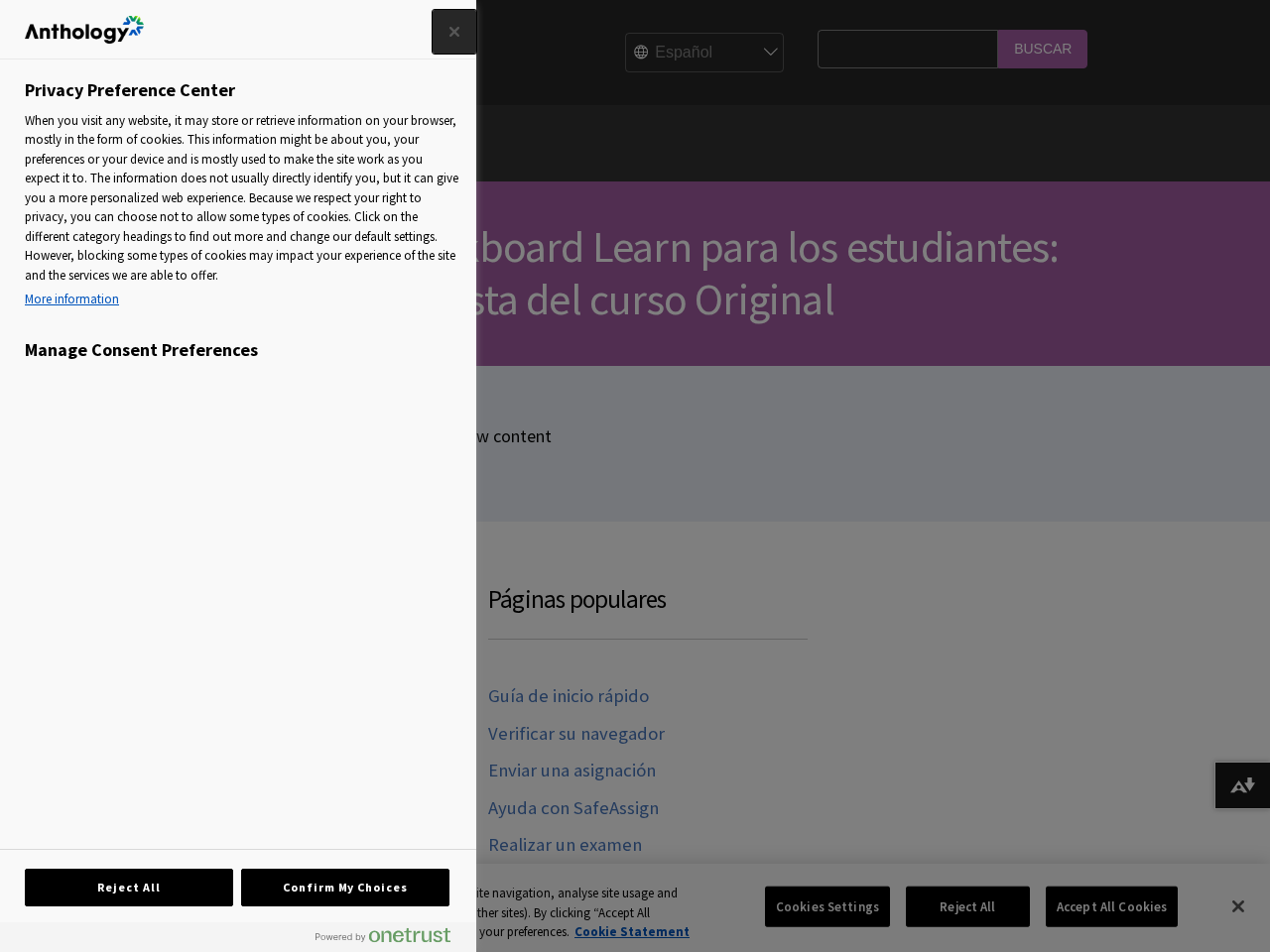 The image size is (1270, 952). What do you see at coordinates (130, 91) in the screenshot?
I see `h2: Privacy Preference Center` at bounding box center [130, 91].